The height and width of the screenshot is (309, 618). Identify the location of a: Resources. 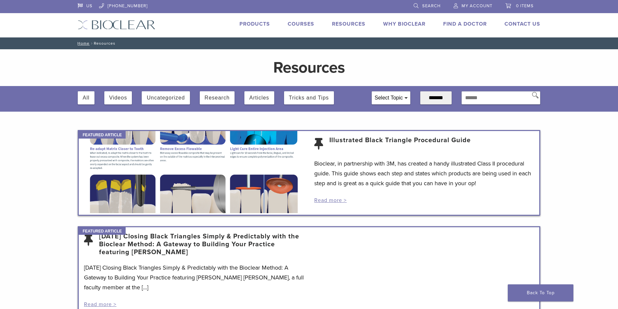
(349, 24).